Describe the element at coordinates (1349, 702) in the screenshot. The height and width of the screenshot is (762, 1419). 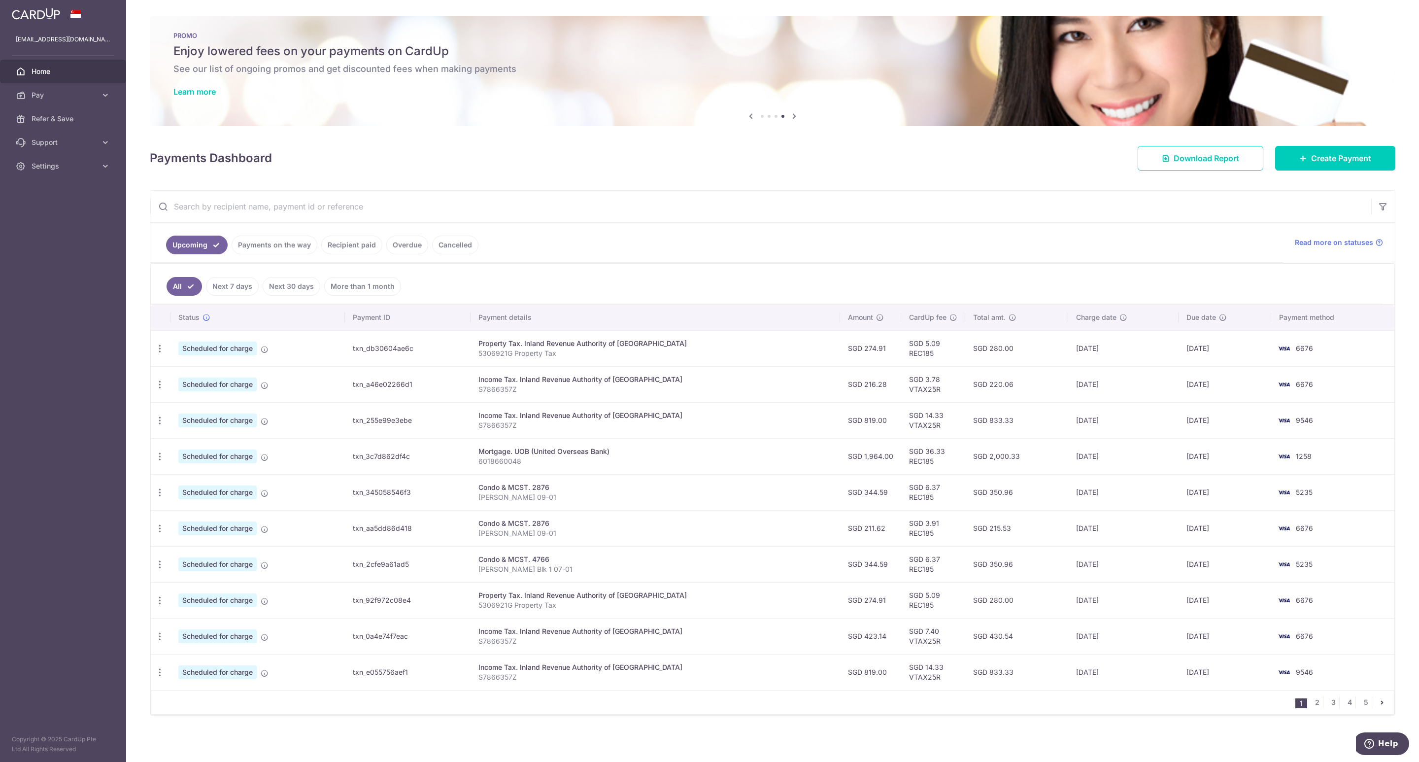
I see `a: 4` at that location.